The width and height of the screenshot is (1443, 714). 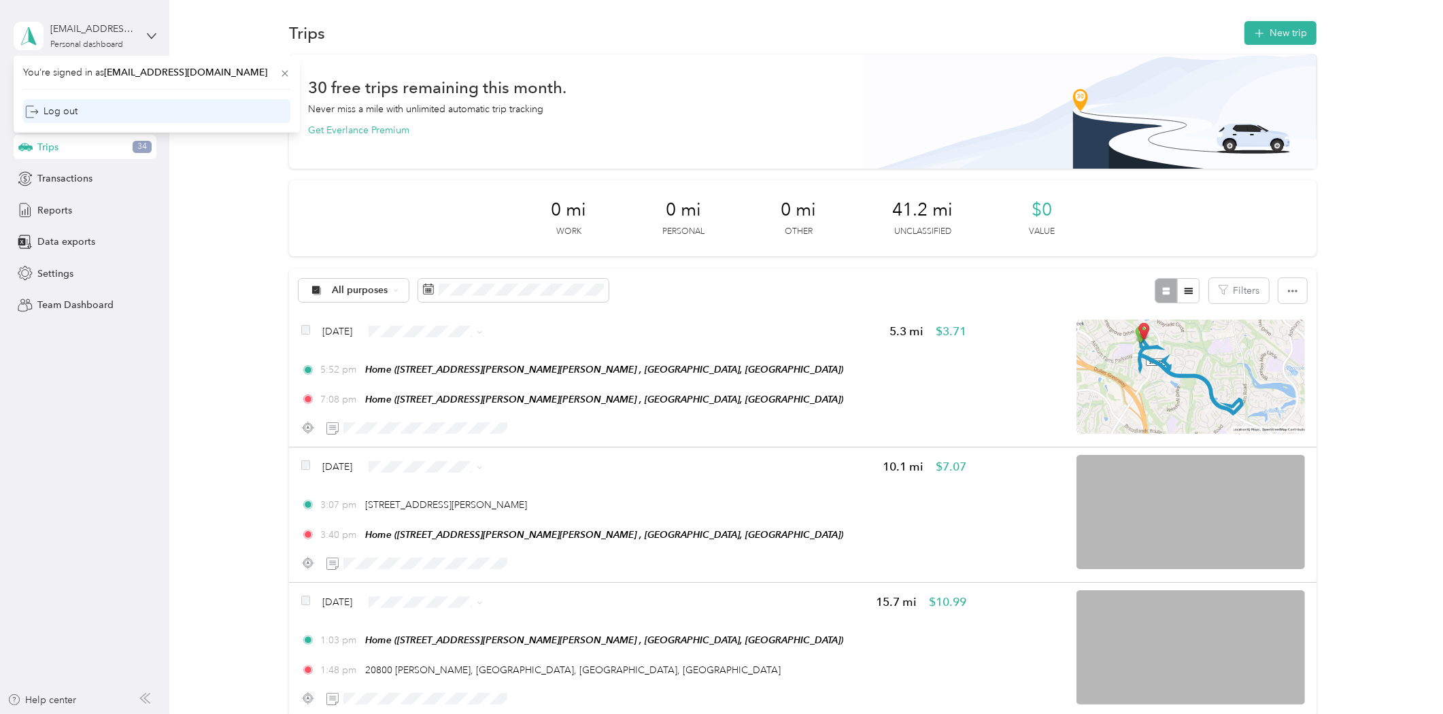 What do you see at coordinates (1089, 112) in the screenshot?
I see `img: Banner` at bounding box center [1089, 112].